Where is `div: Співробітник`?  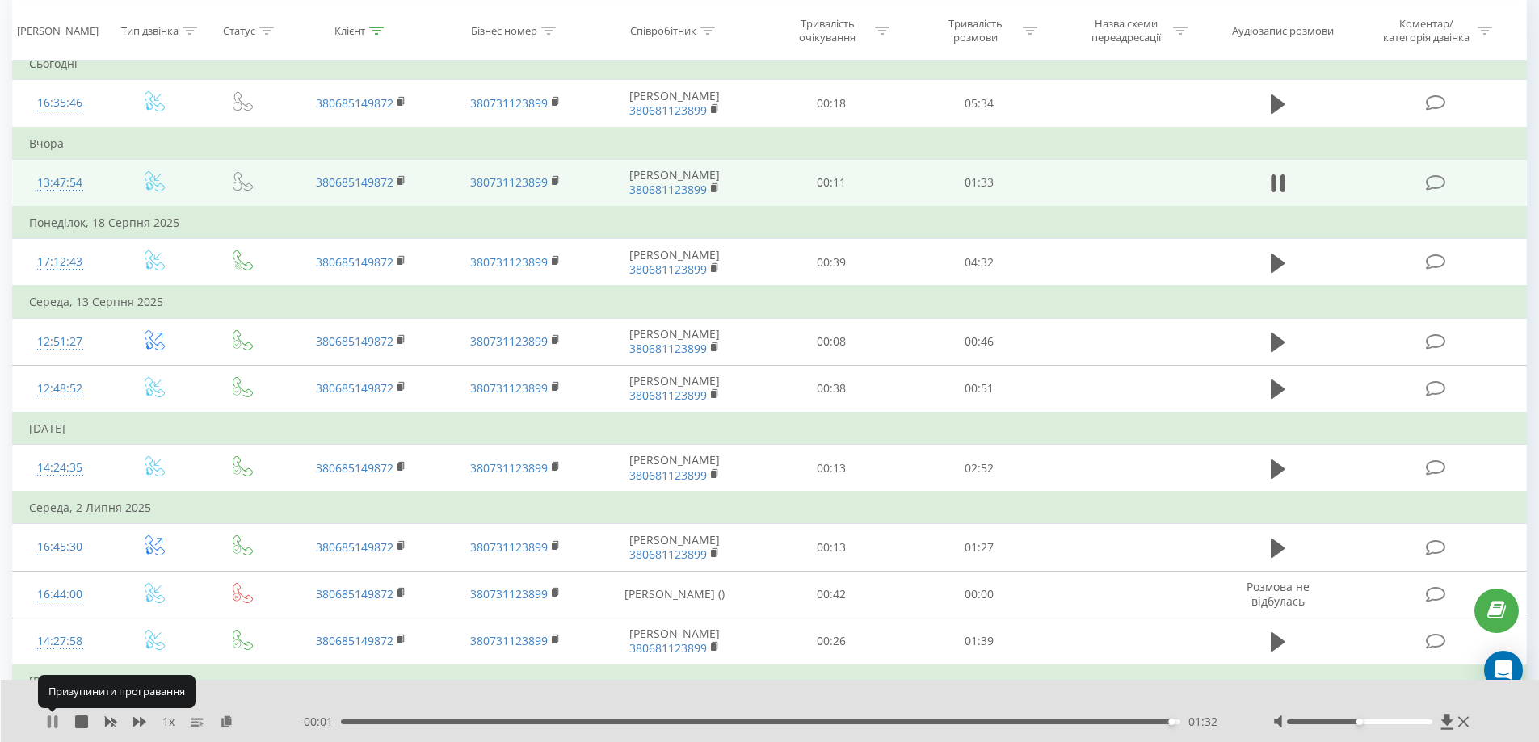 div: Співробітник is located at coordinates (663, 30).